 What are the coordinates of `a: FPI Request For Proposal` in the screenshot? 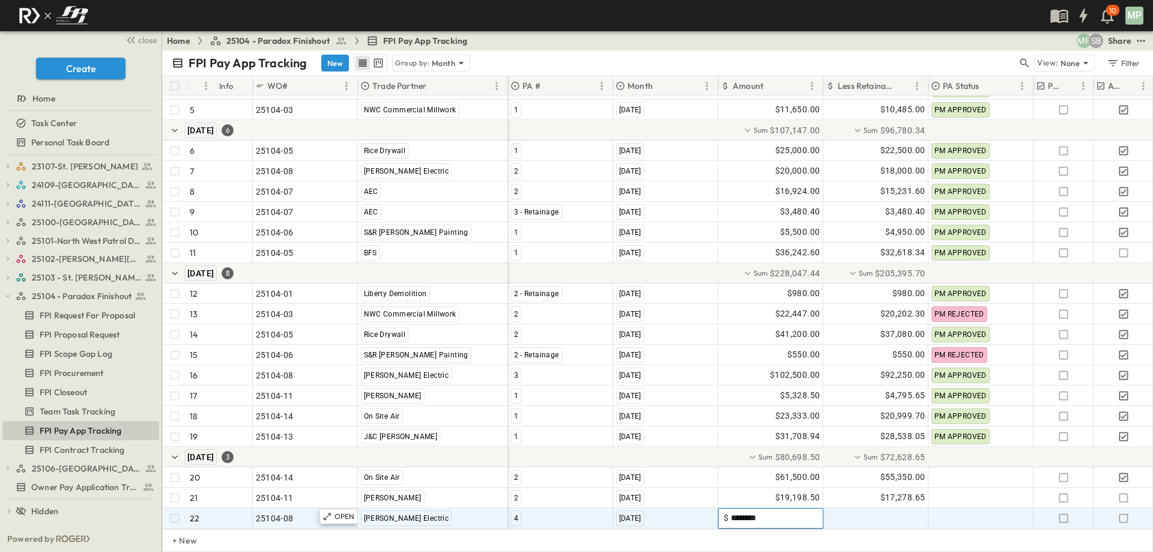 It's located at (79, 315).